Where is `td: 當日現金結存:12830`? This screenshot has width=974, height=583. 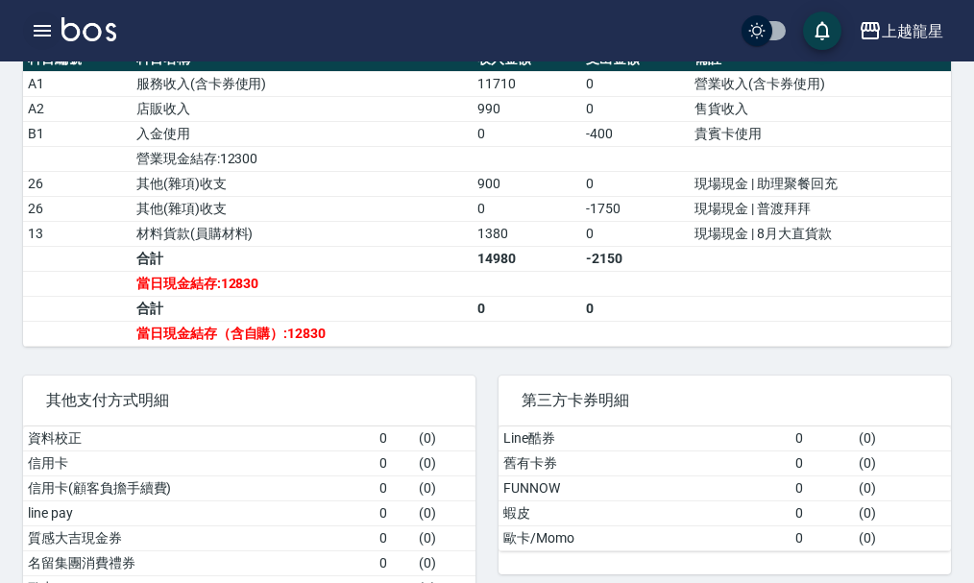 td: 當日現金結存:12830 is located at coordinates (302, 283).